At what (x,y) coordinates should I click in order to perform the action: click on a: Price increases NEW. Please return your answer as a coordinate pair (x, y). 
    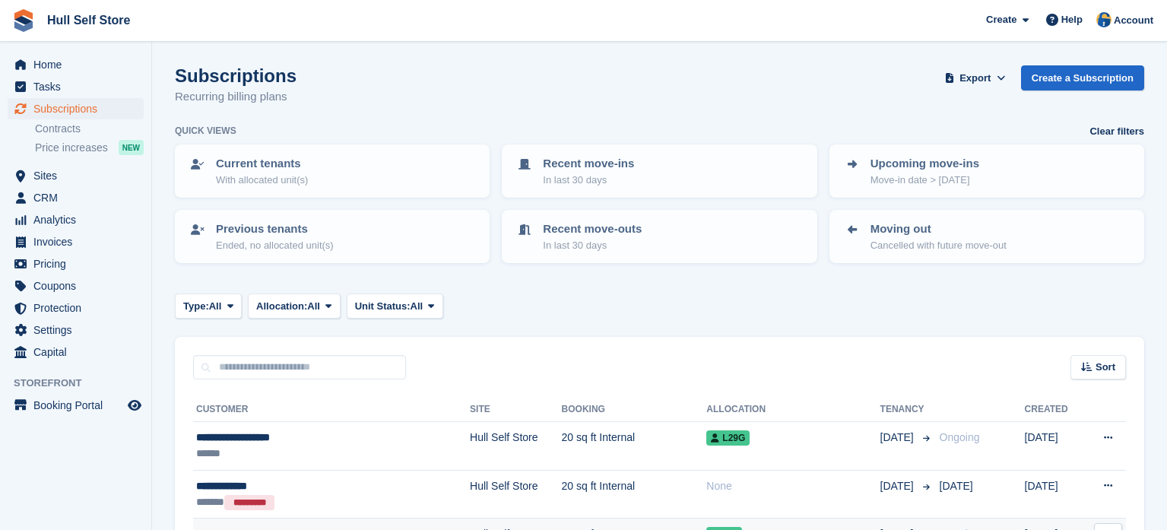
    Looking at the image, I should click on (89, 147).